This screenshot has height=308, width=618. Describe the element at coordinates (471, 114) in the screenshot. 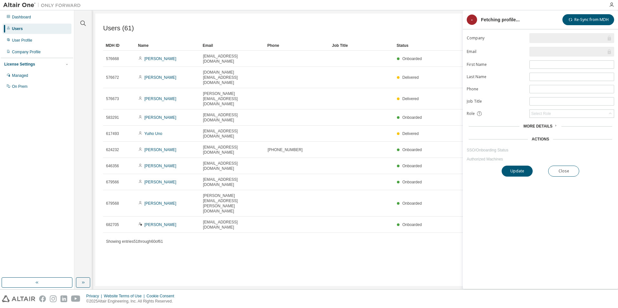

I see `span: Role` at that location.